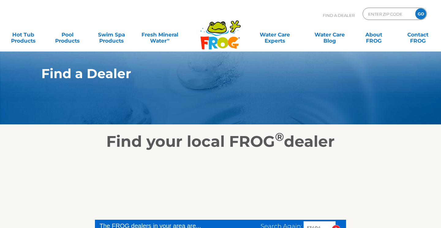  Describe the element at coordinates (221, 31) in the screenshot. I see `img: Frog Products Logo` at that location.